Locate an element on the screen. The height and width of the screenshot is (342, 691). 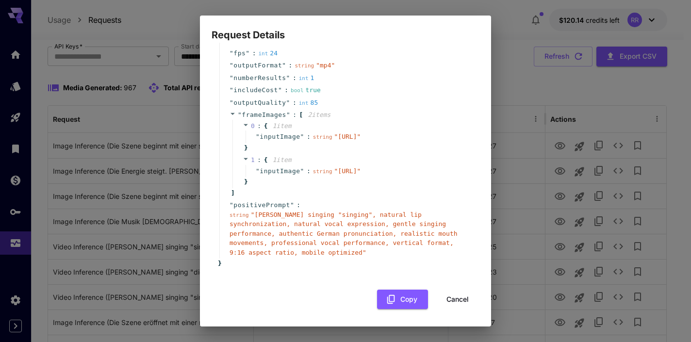
span: " mp4 " is located at coordinates (325, 65).